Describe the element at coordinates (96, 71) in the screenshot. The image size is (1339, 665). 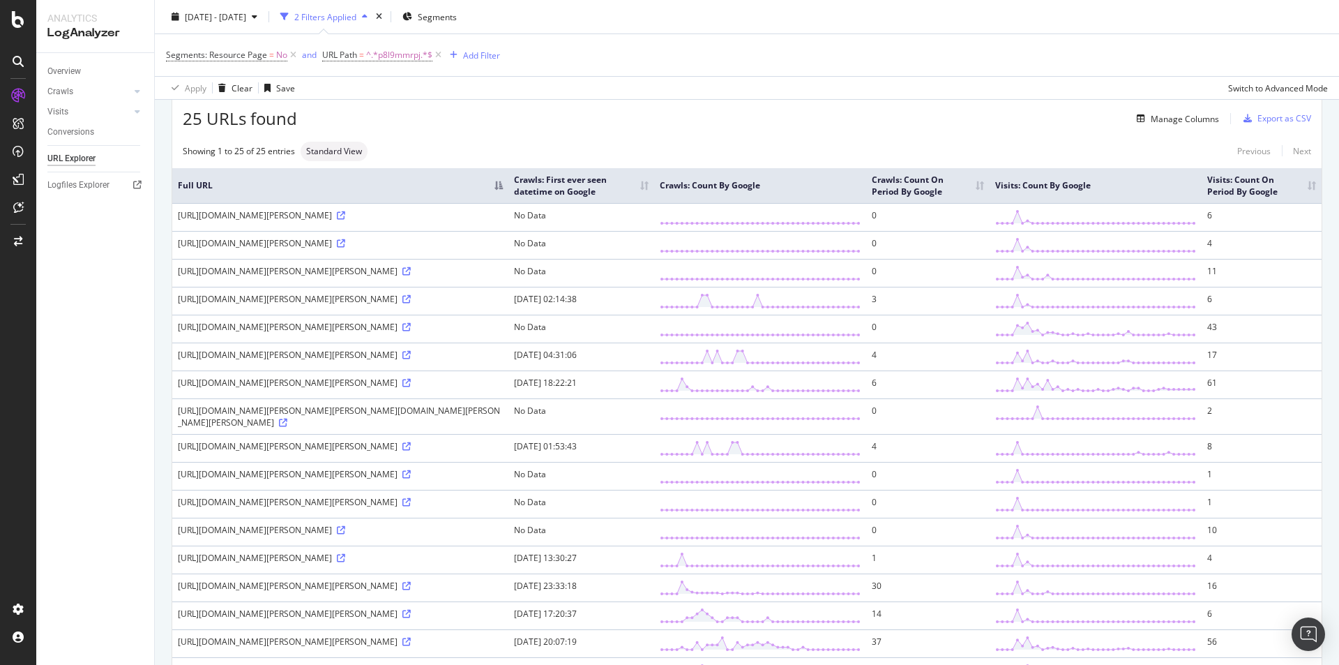
I see `a: Overview` at that location.